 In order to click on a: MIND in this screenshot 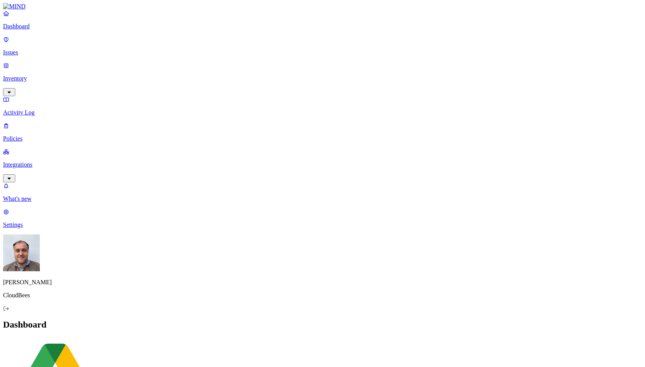, I will do `click(322, 7)`.